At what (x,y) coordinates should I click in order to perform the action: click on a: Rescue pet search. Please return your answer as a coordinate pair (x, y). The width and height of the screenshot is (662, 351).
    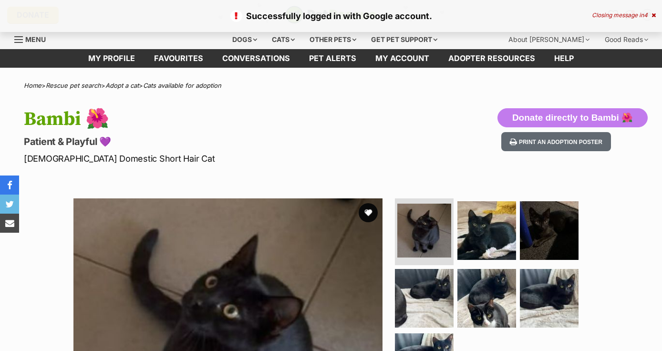
    Looking at the image, I should click on (74, 85).